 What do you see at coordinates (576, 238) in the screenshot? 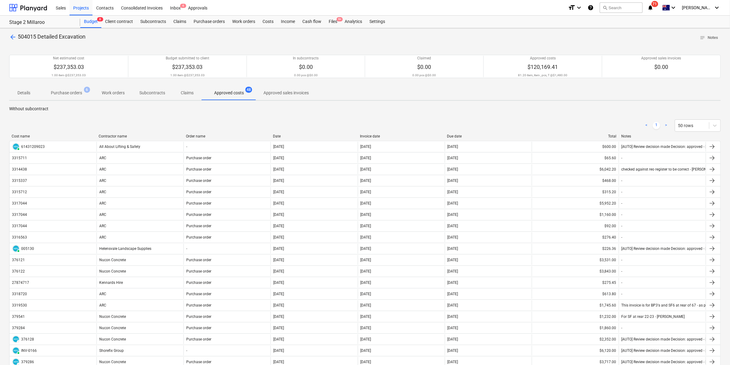
I see `div: $276.40` at bounding box center [576, 238].